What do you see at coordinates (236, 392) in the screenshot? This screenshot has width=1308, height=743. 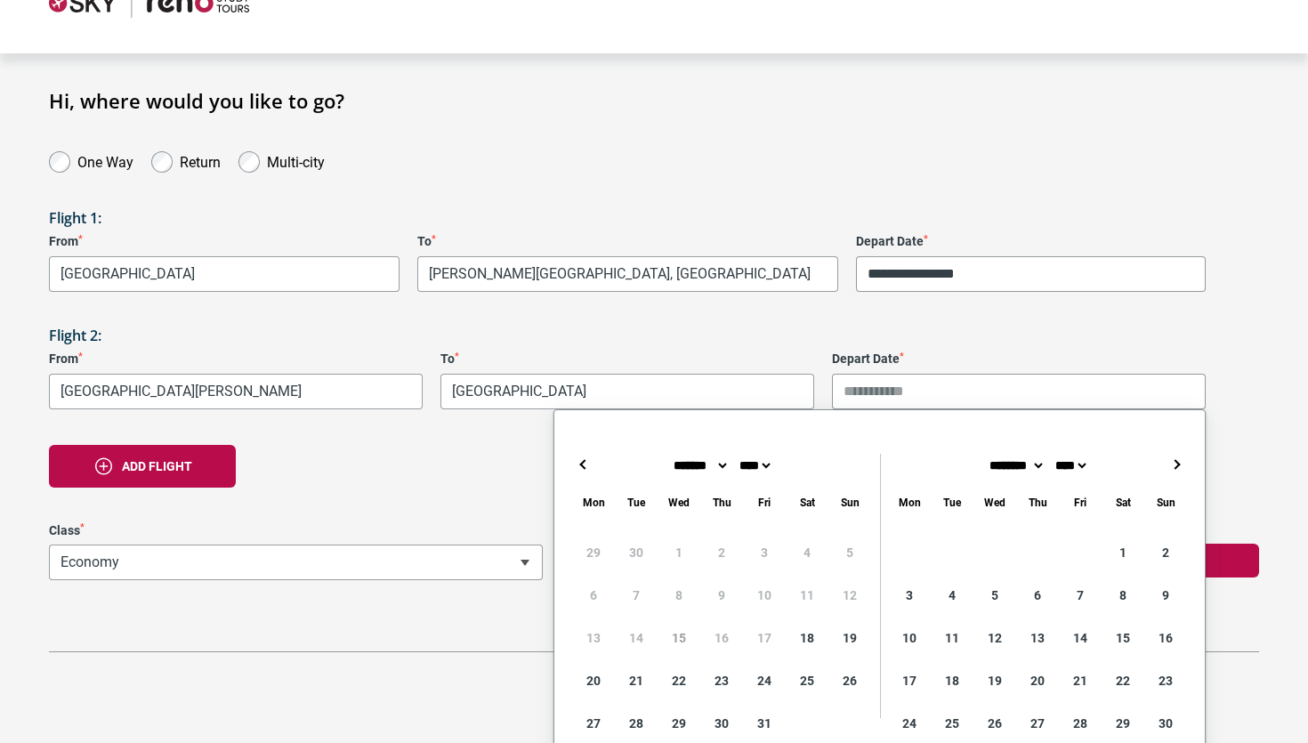 I see `span: Venice, Italy` at bounding box center [236, 392].